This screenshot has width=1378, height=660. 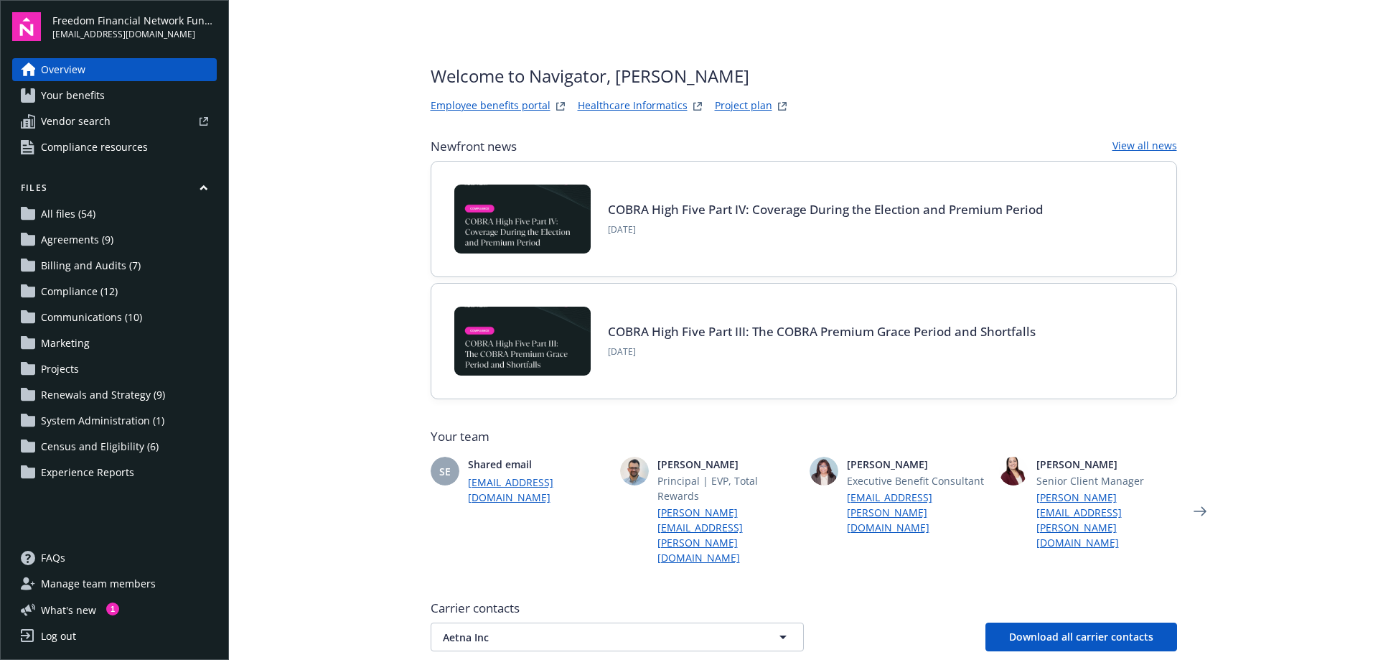 I want to click on span: Agreements (9), so click(x=77, y=240).